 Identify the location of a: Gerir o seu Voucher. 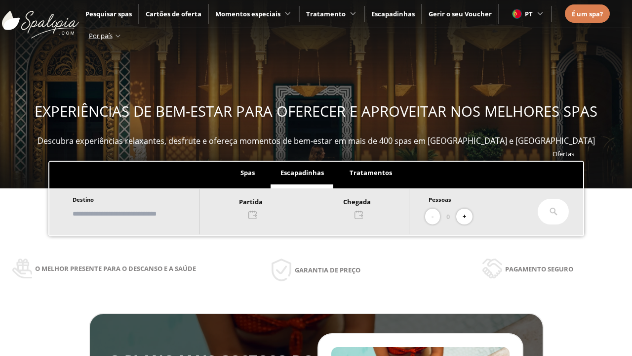
(460, 14).